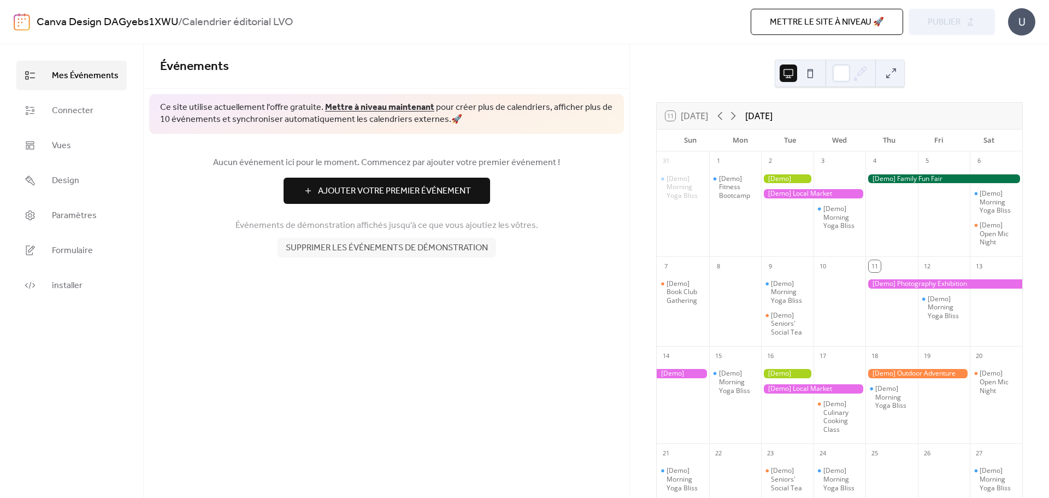 The image size is (1049, 498). What do you see at coordinates (666, 356) in the screenshot?
I see `div: 14` at bounding box center [666, 356].